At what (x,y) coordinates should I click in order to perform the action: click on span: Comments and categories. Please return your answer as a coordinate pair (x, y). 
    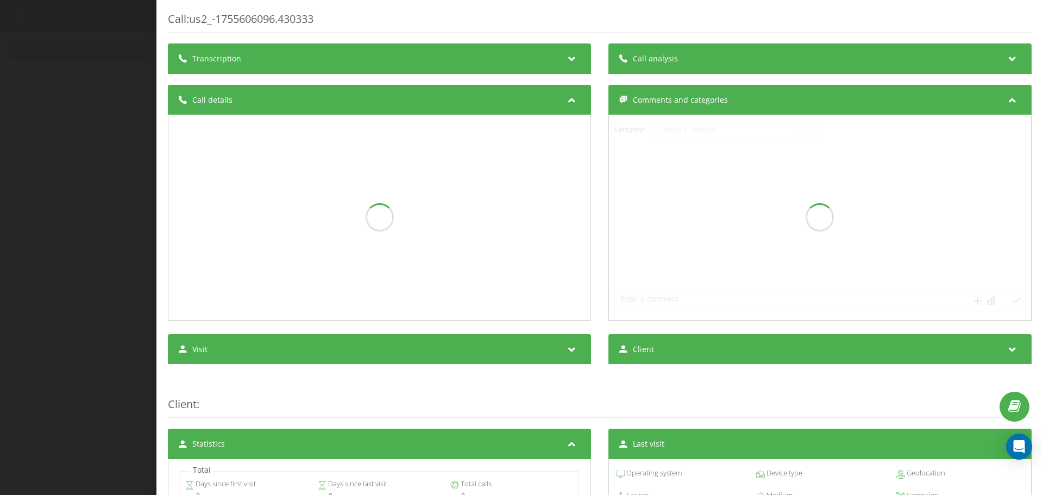
    Looking at the image, I should click on (680, 100).